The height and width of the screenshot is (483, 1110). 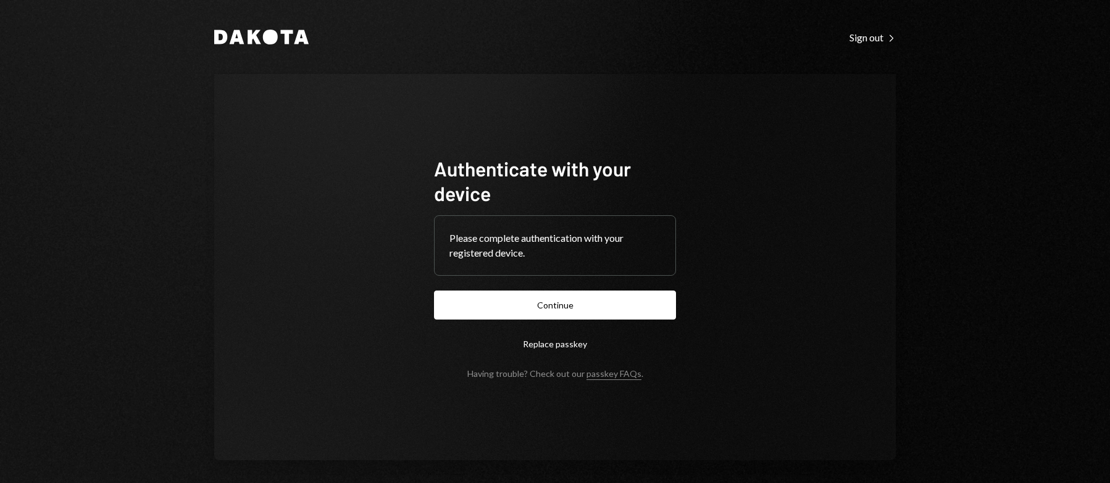 What do you see at coordinates (555, 344) in the screenshot?
I see `button: Replace passkey` at bounding box center [555, 344].